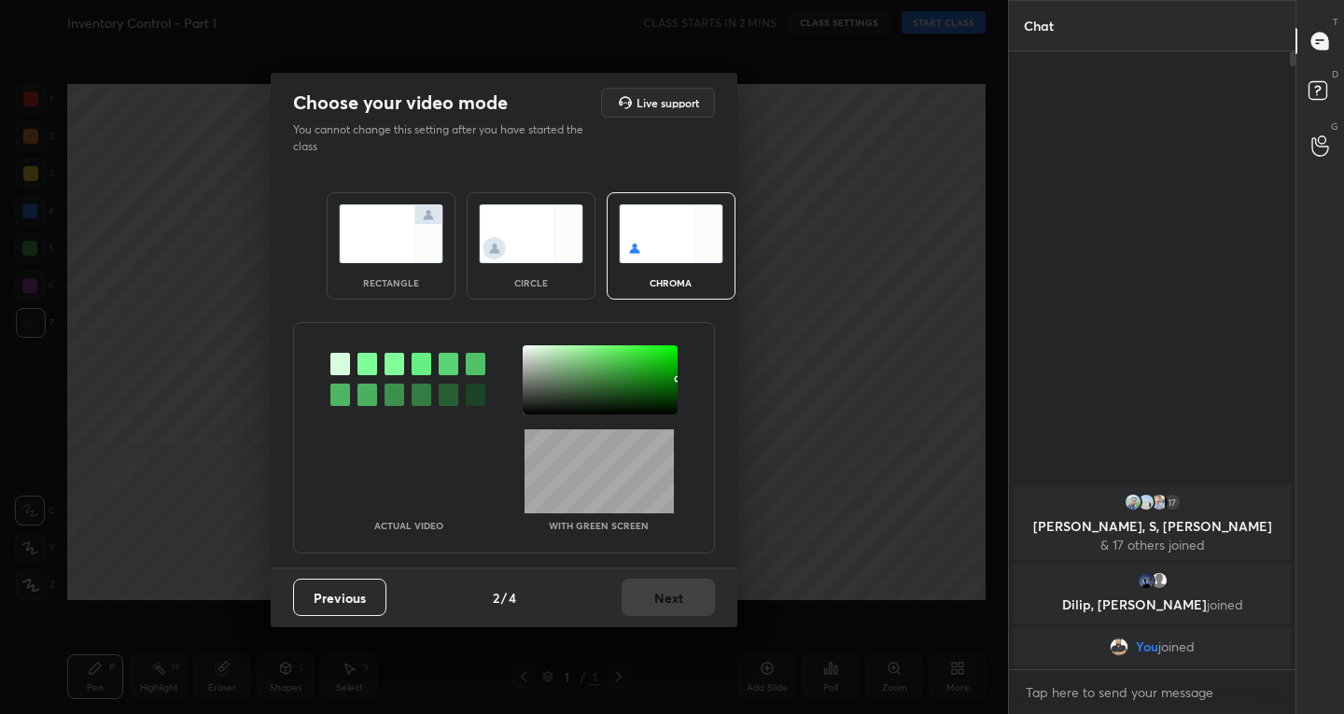 Image resolution: width=1344 pixels, height=714 pixels. What do you see at coordinates (409, 525) in the screenshot?
I see `p: Actual Video` at bounding box center [409, 525].